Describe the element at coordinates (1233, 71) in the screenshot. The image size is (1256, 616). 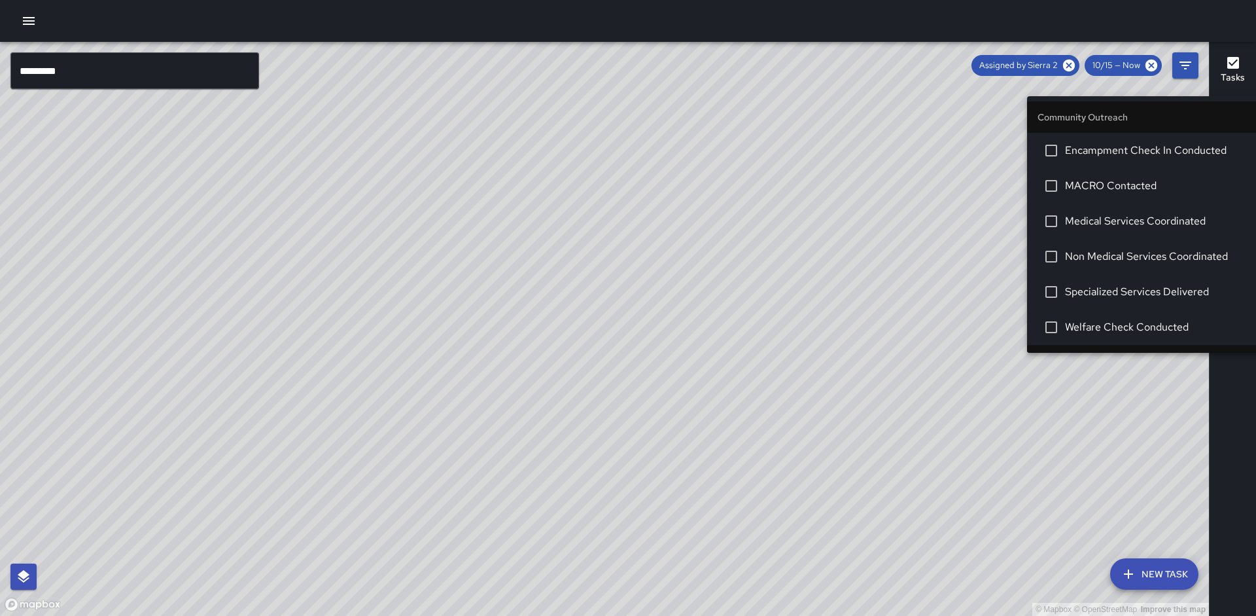
I see `button: Tasks` at that location.